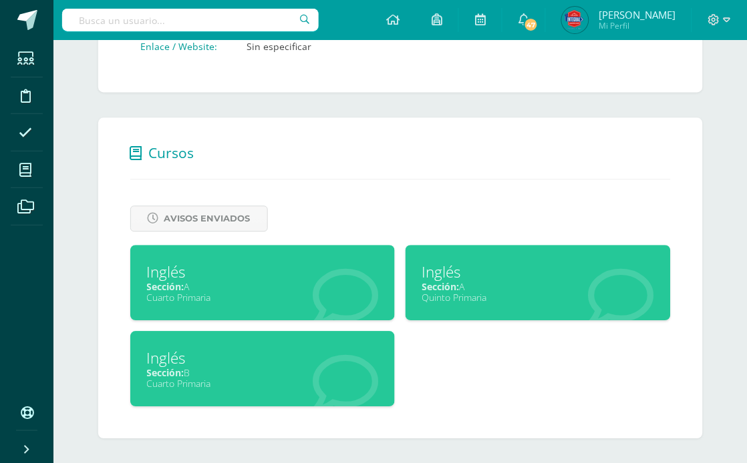  What do you see at coordinates (262, 369) in the screenshot?
I see `a: InglésSección:BCuarto Primaria` at bounding box center [262, 369].